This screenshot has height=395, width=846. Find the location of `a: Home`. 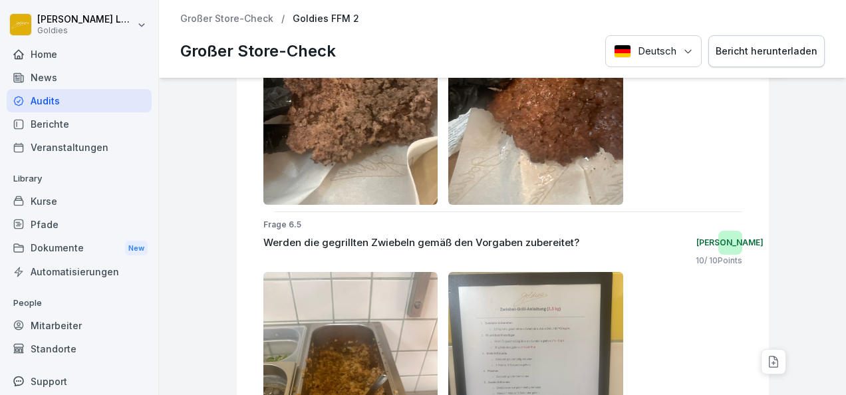

a: Home is located at coordinates (79, 54).